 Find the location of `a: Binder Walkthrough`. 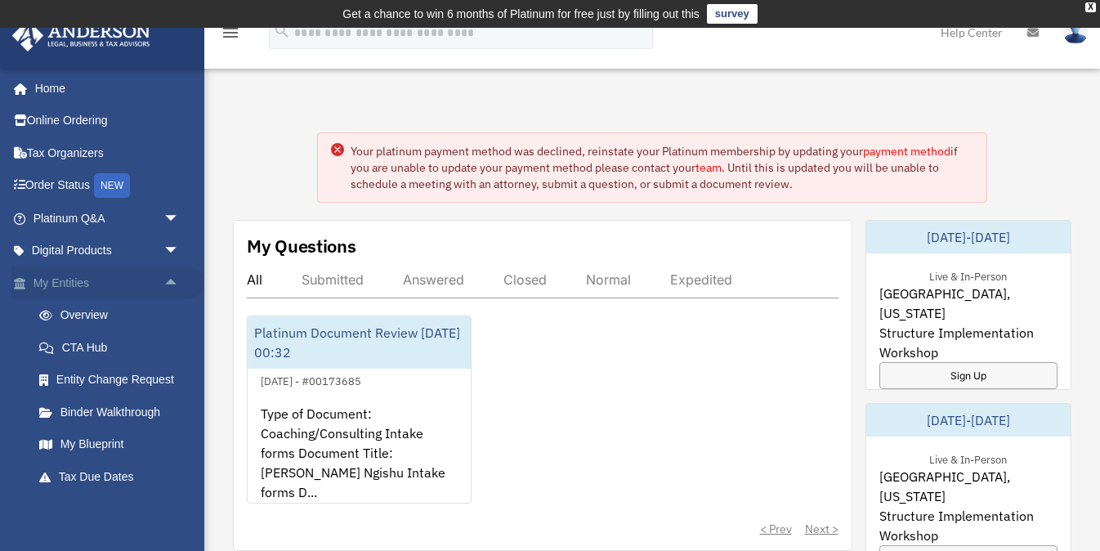

a: Binder Walkthrough is located at coordinates (114, 412).